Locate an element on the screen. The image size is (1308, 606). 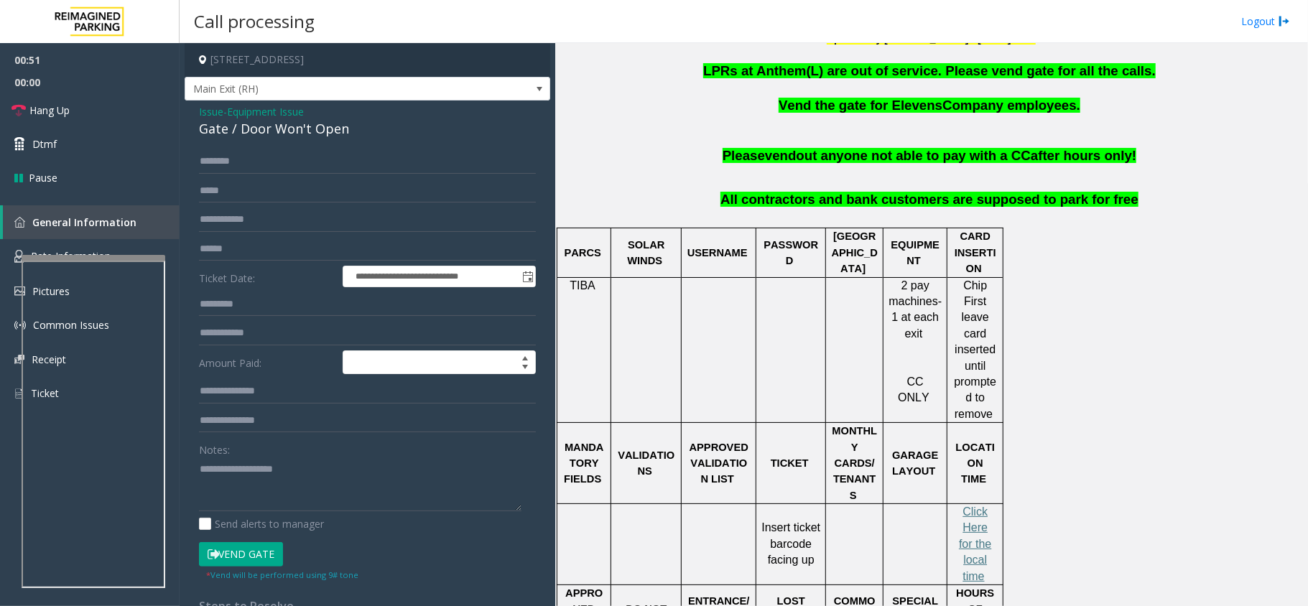
label: Ticket Date: is located at coordinates (267, 277).